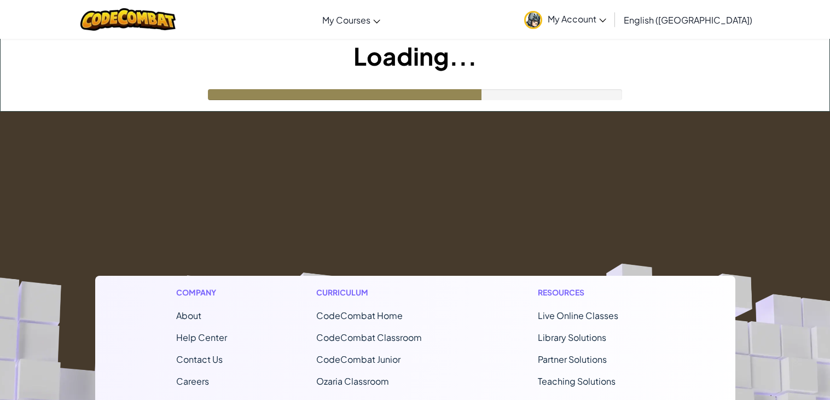 This screenshot has height=400, width=830. What do you see at coordinates (193, 381) in the screenshot?
I see `a: Careers` at bounding box center [193, 381].